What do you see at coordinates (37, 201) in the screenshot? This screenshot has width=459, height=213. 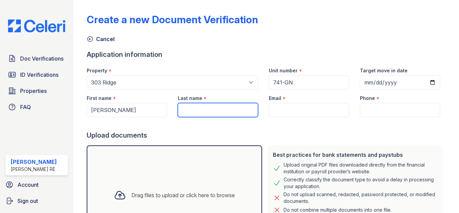 I see `a: Sign out` at bounding box center [37, 201].